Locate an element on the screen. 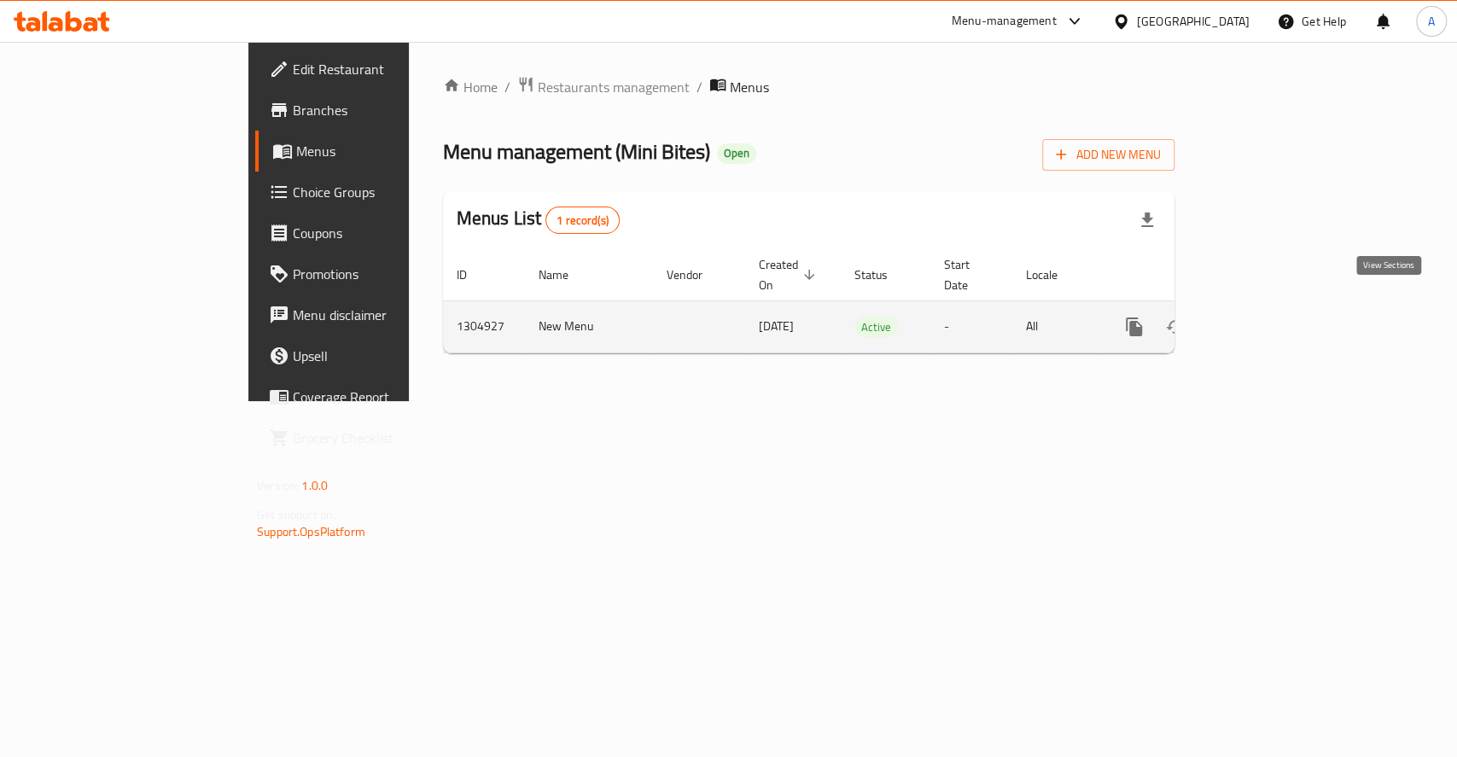  span: Add New Menu is located at coordinates (1108, 154).